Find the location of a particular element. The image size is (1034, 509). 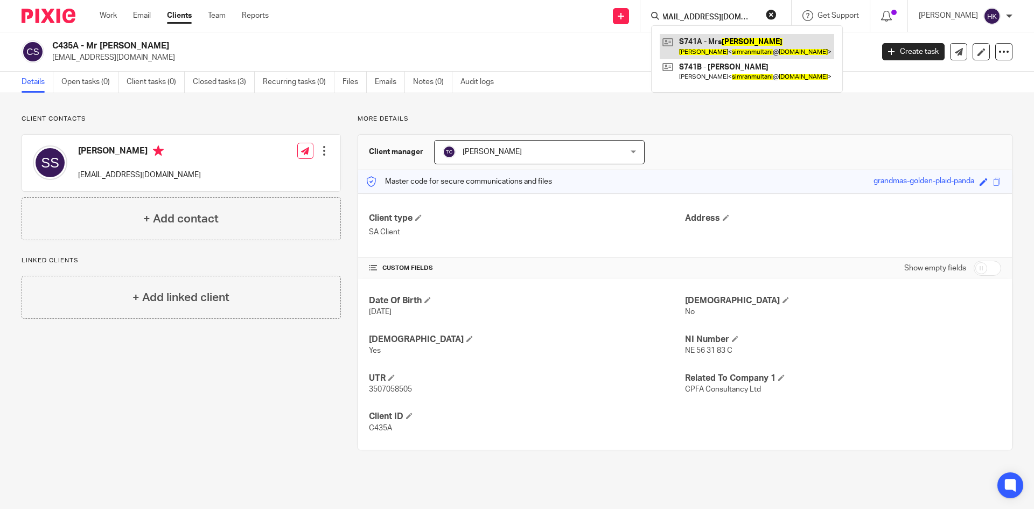

i: Primary is located at coordinates (158, 151).